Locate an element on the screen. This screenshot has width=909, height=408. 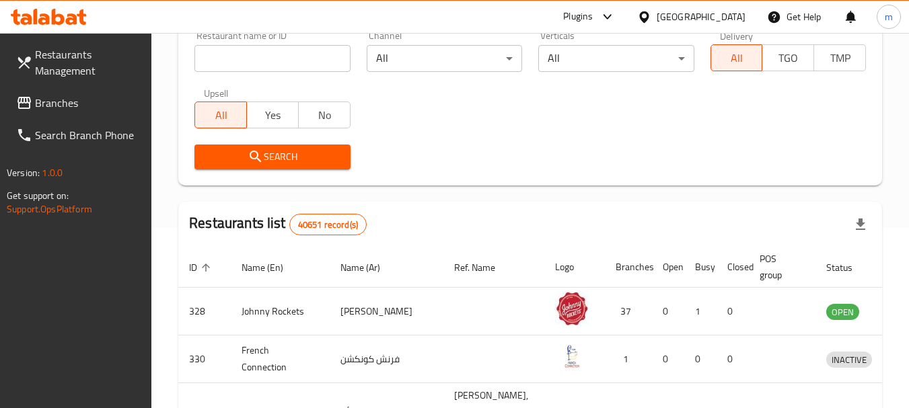
th: Busy is located at coordinates (700, 267).